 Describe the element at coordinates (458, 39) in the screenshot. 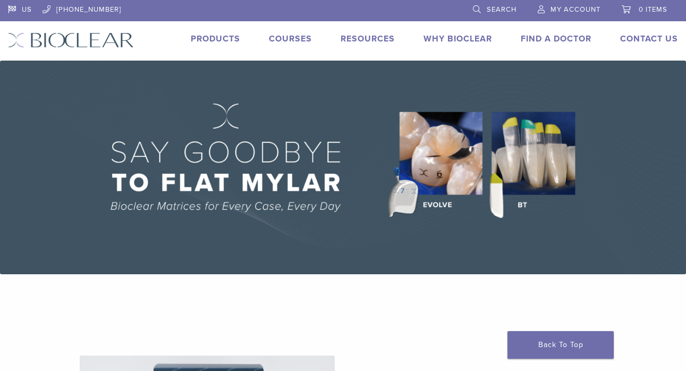

I see `a: Why Bioclear` at that location.